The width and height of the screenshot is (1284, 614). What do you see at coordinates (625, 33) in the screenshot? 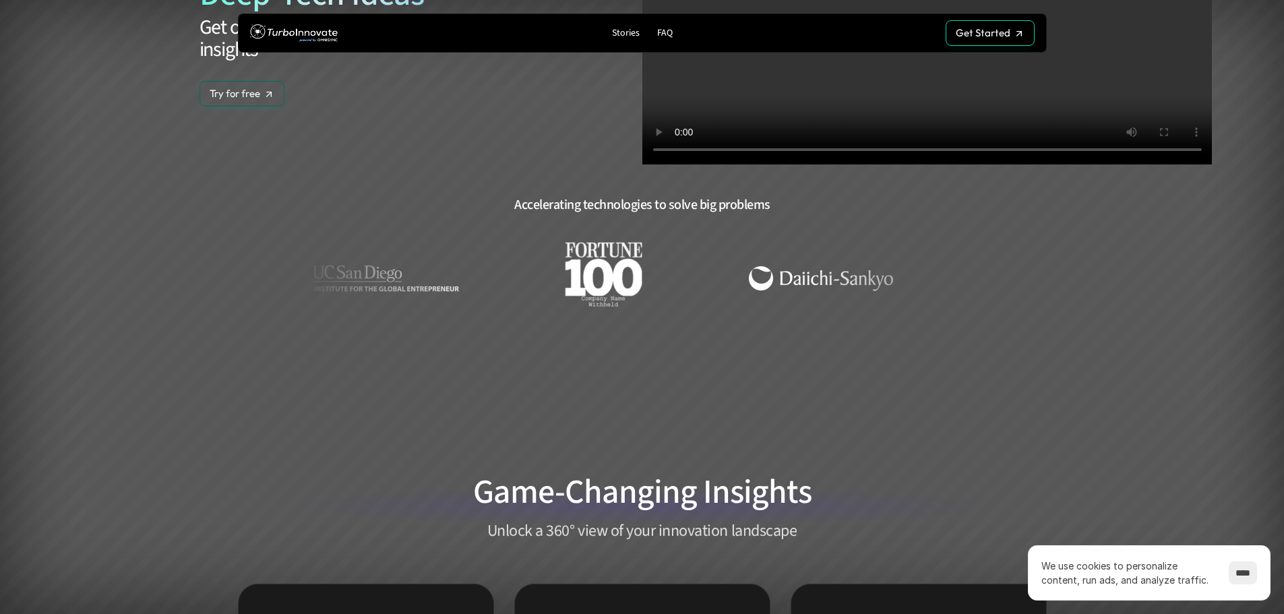
I see `p: Stories` at bounding box center [625, 33].